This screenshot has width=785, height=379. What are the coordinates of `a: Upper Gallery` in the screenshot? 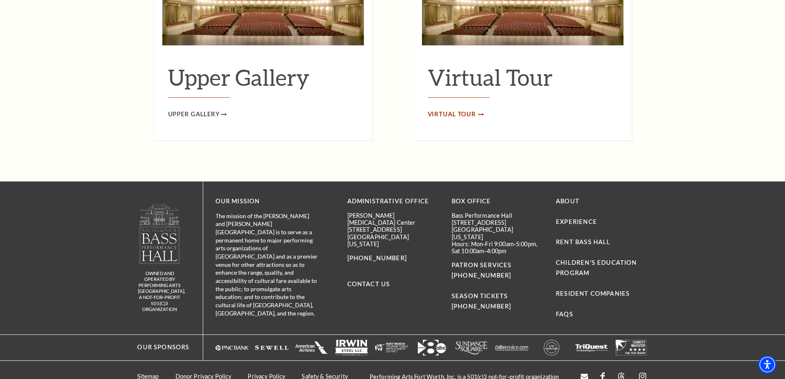 It's located at (197, 114).